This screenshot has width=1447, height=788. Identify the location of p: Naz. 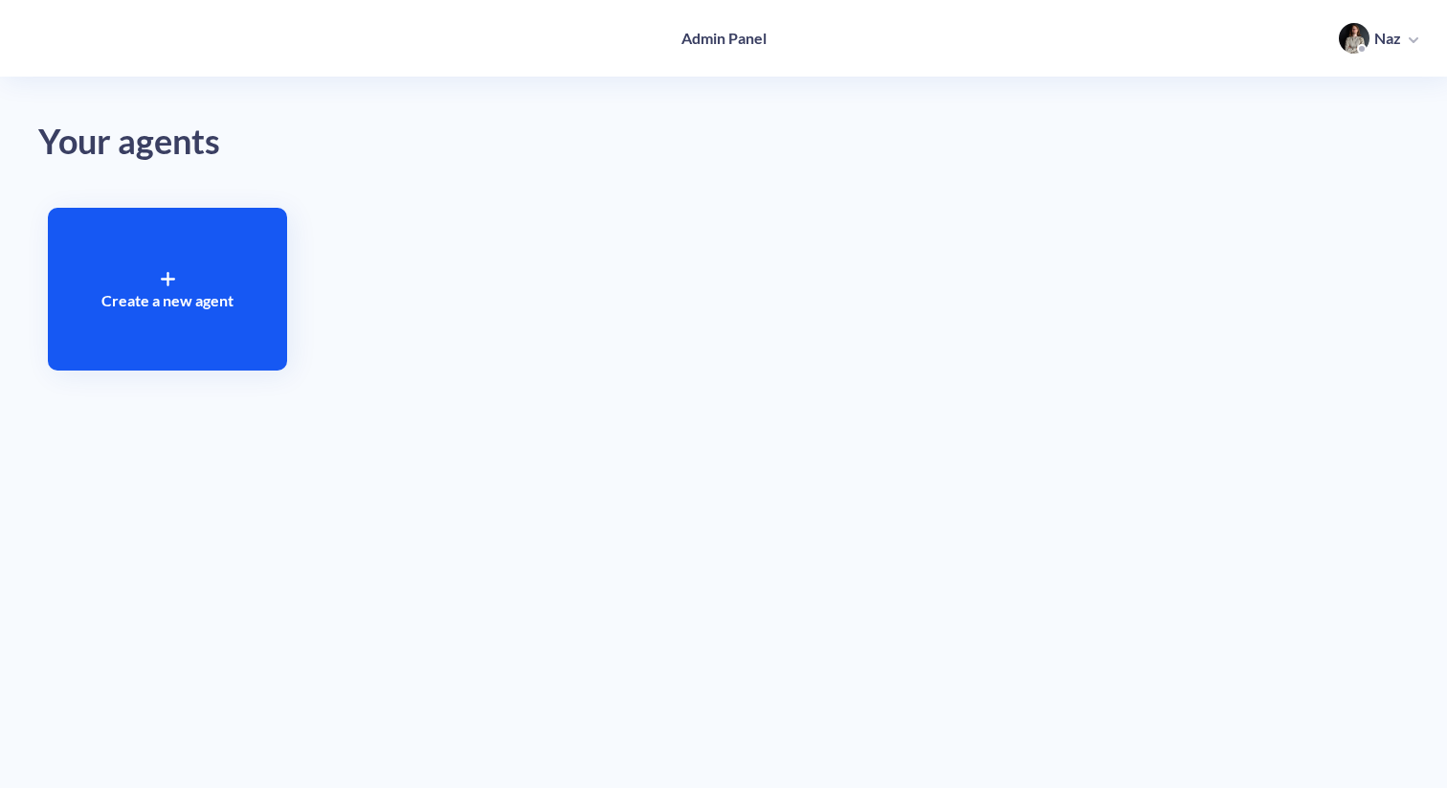
(1388, 38).